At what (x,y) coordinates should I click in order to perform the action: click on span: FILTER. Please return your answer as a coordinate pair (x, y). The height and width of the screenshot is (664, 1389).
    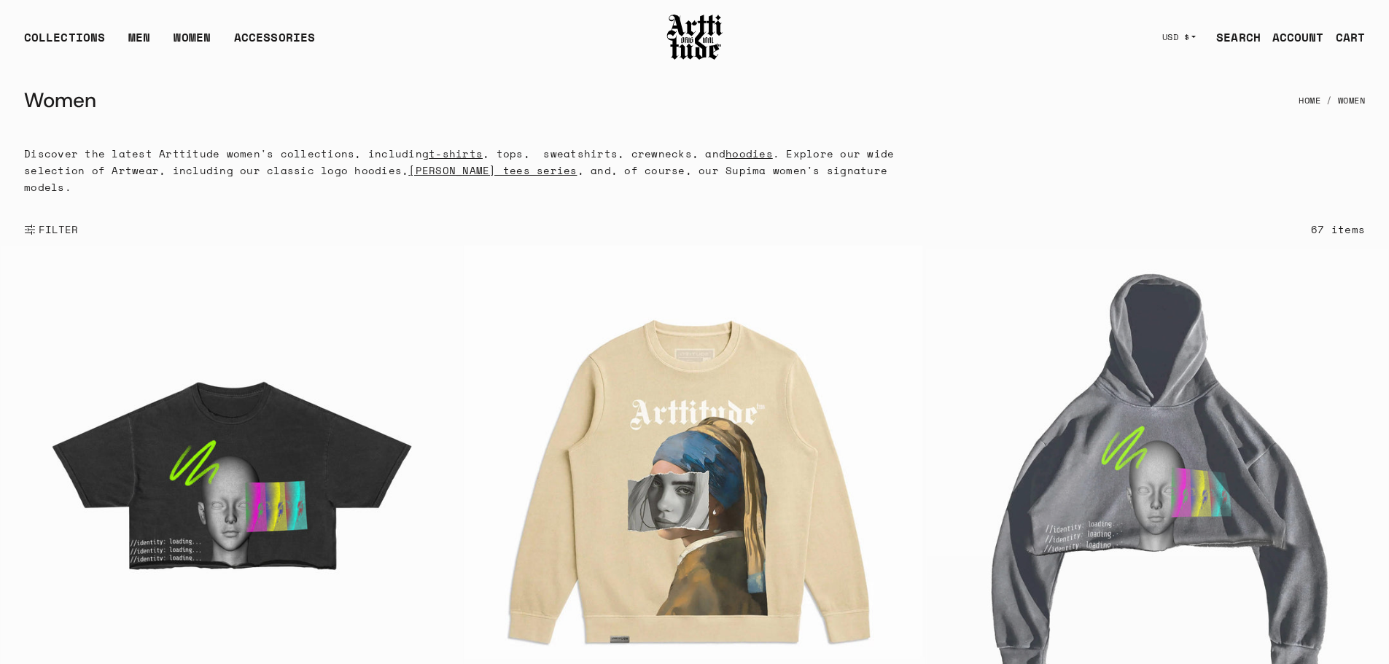
    Looking at the image, I should click on (57, 230).